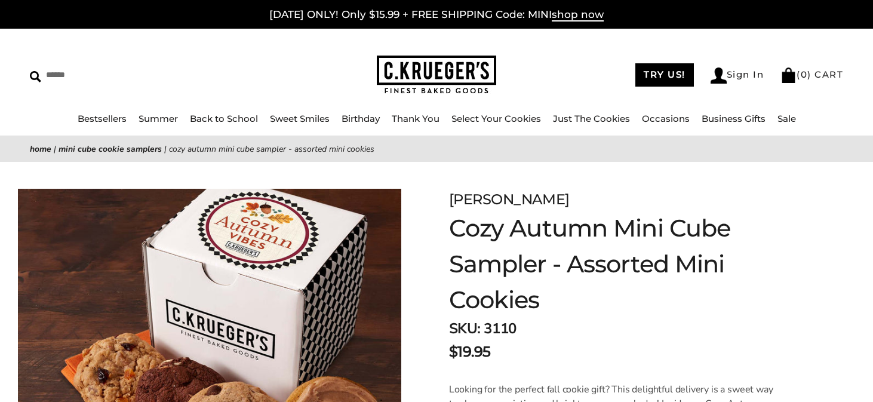 The height and width of the screenshot is (402, 873). I want to click on span: 3110, so click(500, 328).